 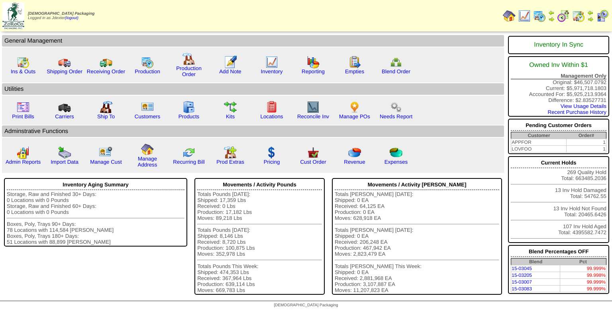 I want to click on a: Needs Report, so click(x=396, y=116).